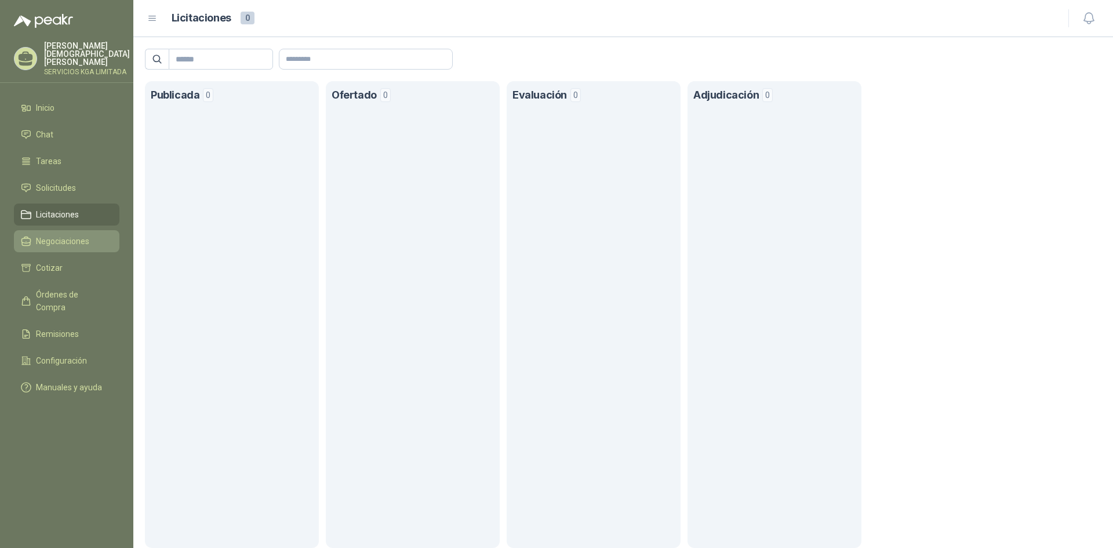 This screenshot has width=1113, height=548. What do you see at coordinates (726, 95) in the screenshot?
I see `h1: Adjudicación` at bounding box center [726, 95].